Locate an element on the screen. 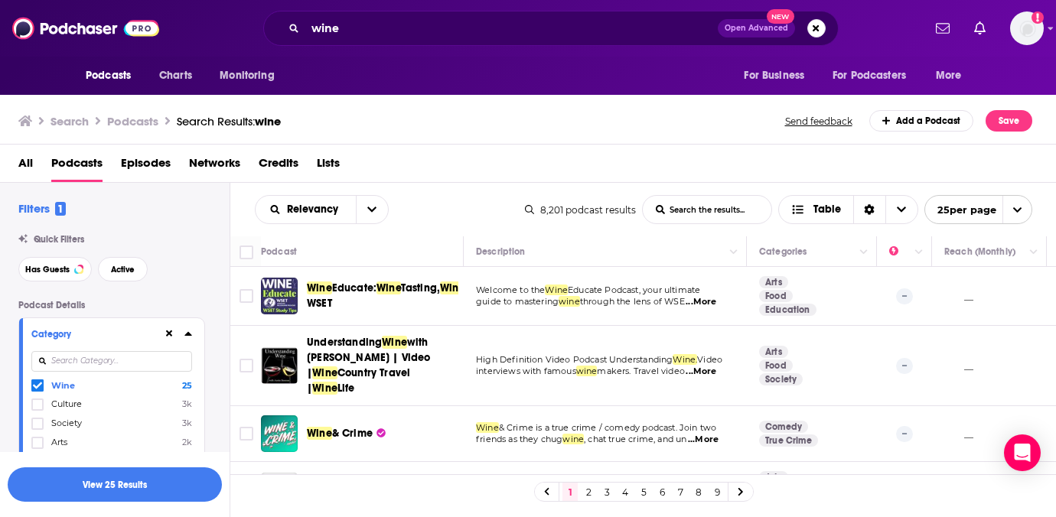 Image resolution: width=1056 pixels, height=517 pixels. svg: Add a profile image is located at coordinates (1037, 18).